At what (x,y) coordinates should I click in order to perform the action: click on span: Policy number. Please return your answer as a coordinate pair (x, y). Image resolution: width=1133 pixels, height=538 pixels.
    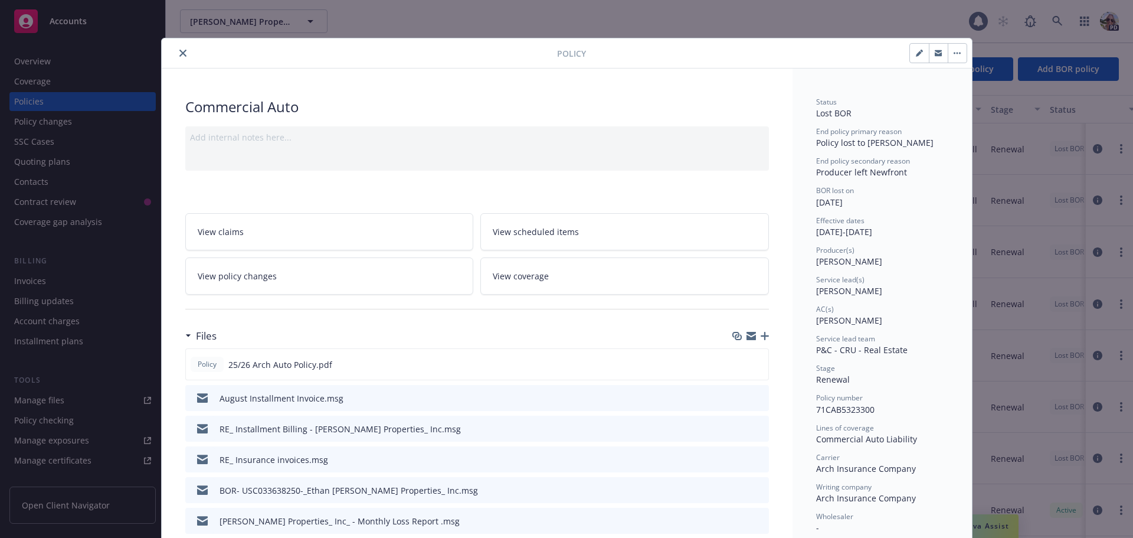
    Looking at the image, I should click on (839, 397).